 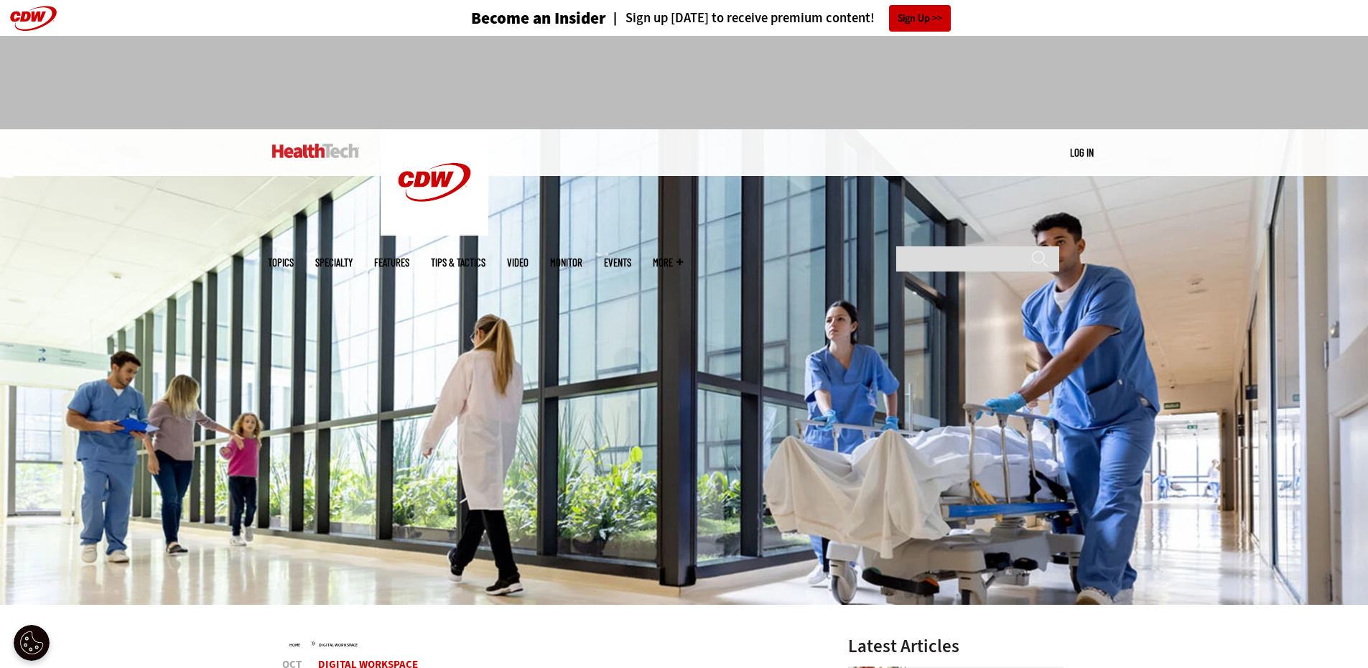 What do you see at coordinates (434, 231) in the screenshot?
I see `a: CDW` at bounding box center [434, 231].